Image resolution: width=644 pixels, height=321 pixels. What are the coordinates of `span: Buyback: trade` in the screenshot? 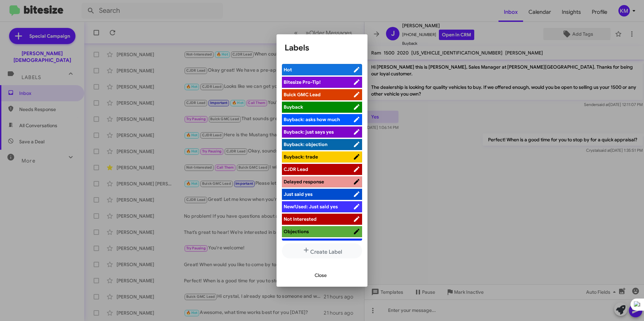 It's located at (301, 157).